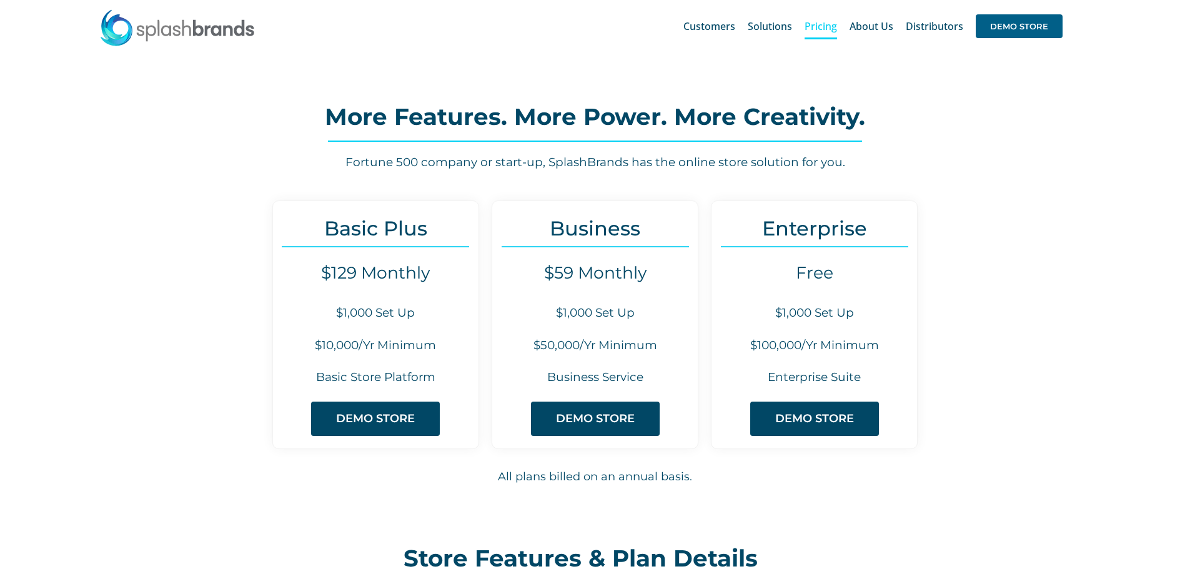 The image size is (1190, 569). What do you see at coordinates (821, 26) in the screenshot?
I see `a: Pricing` at bounding box center [821, 26].